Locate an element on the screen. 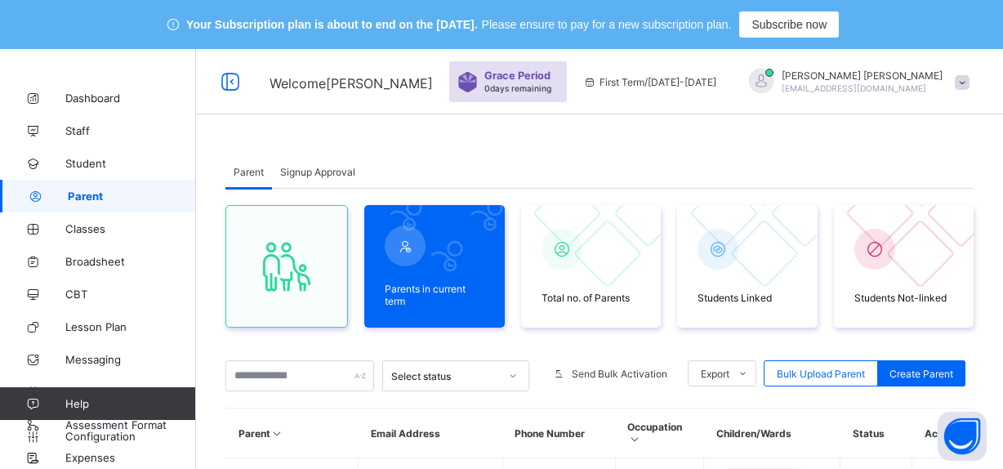 This screenshot has width=1003, height=469. span: Messaging is located at coordinates (131, 359).